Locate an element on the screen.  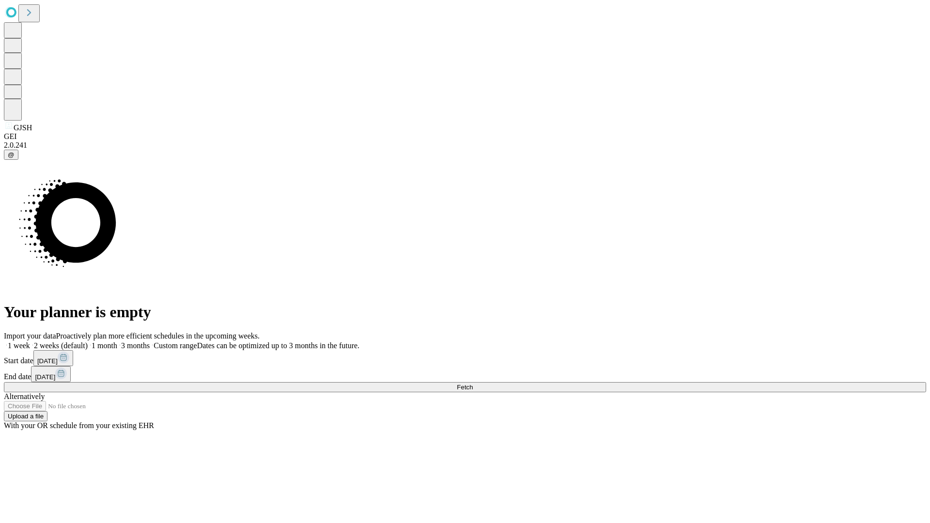
span: Fetch is located at coordinates (464, 387).